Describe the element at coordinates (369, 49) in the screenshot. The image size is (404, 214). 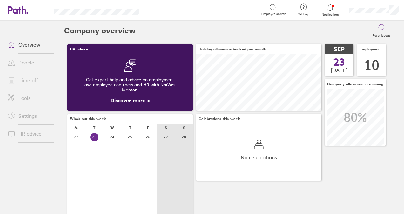
I see `span: Employees` at that location.